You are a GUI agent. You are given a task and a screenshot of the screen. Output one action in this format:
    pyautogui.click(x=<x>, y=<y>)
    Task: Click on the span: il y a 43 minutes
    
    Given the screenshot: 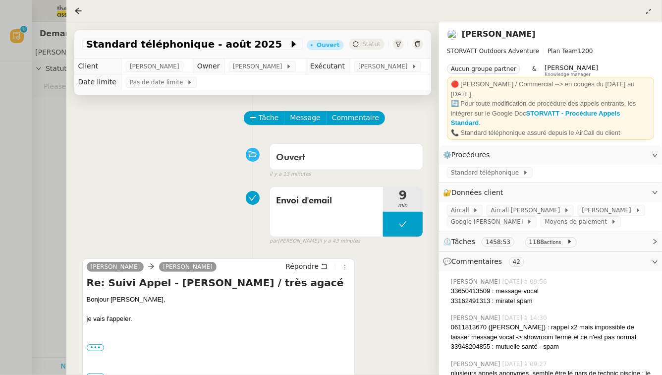 What is the action you would take?
    pyautogui.click(x=340, y=241)
    